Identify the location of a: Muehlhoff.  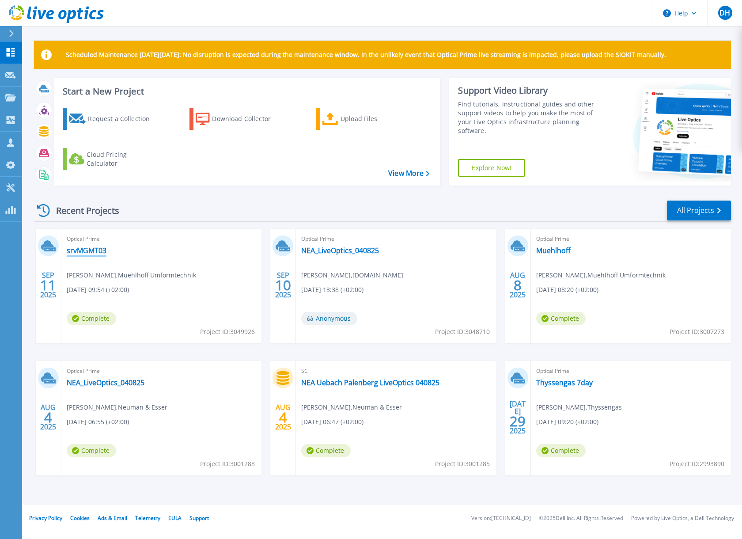
(553, 250).